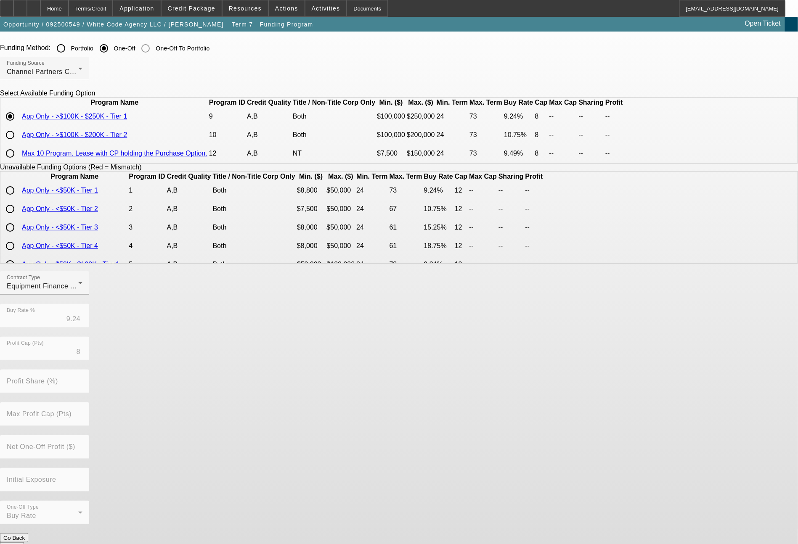  What do you see at coordinates (286, 8) in the screenshot?
I see `button: Actions` at bounding box center [286, 8].